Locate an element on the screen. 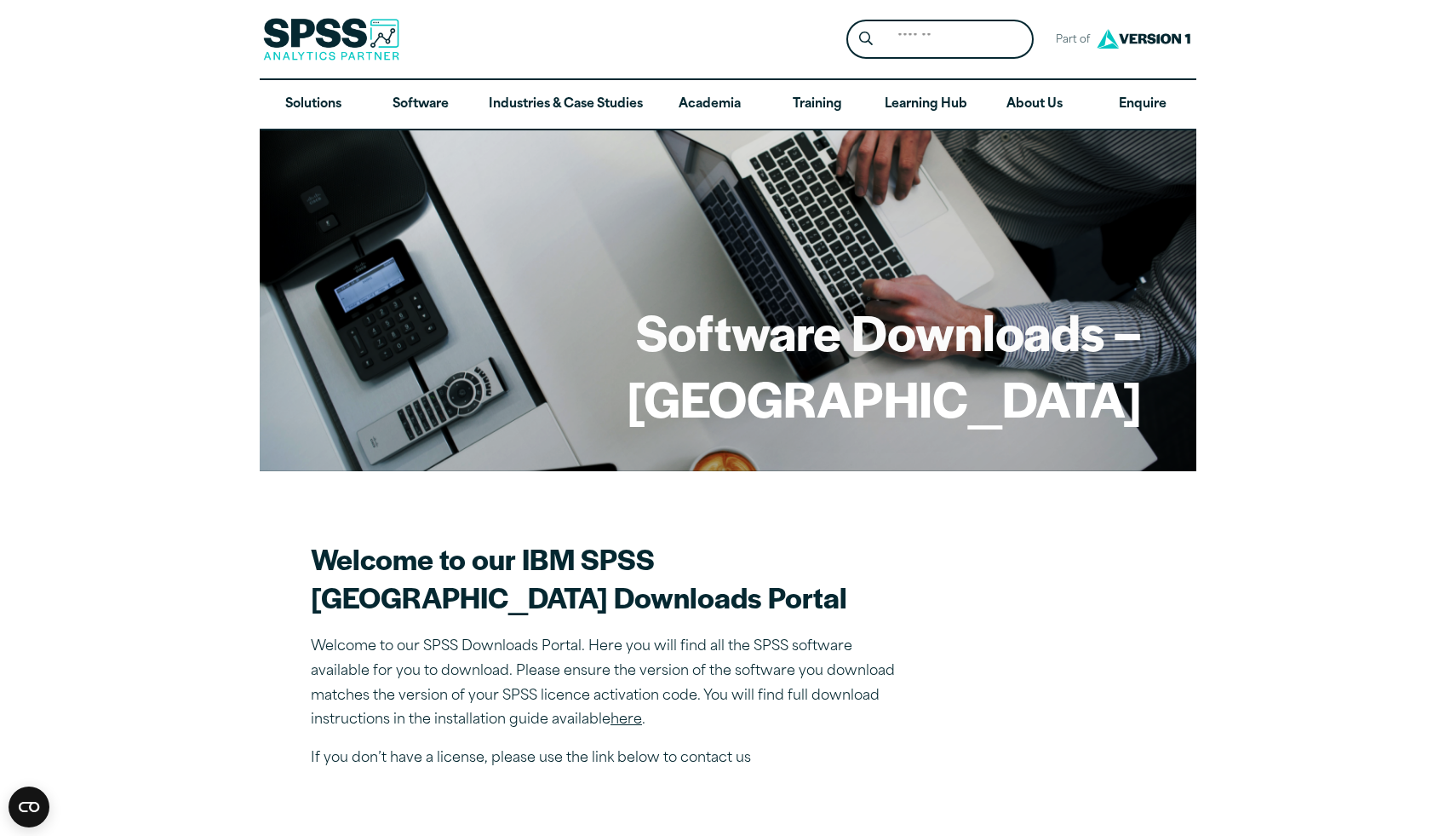 The image size is (1456, 836). form: Site Header Search Form is located at coordinates (940, 40).